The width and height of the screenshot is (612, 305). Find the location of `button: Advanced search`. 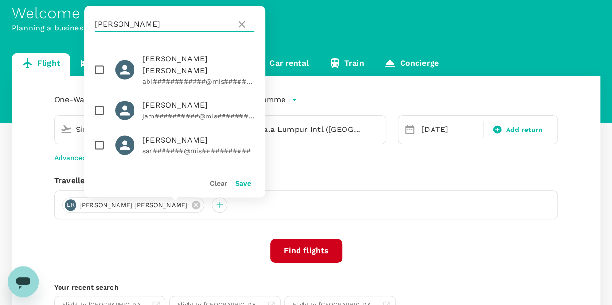

button: Advanced search is located at coordinates (88, 158).